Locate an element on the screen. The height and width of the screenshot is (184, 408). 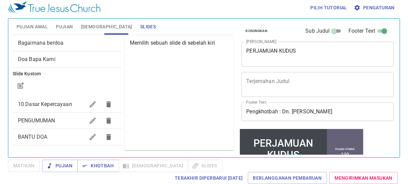
span: 10 Dasar Kepercayaan is located at coordinates (45, 104).